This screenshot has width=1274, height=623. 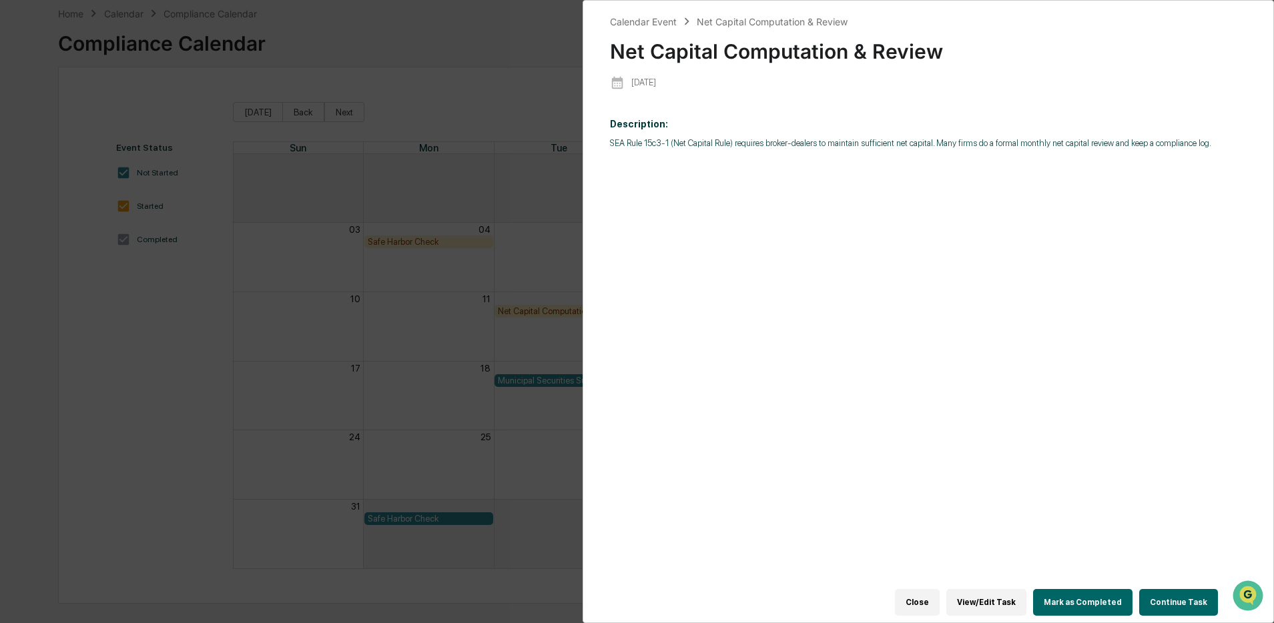 What do you see at coordinates (55, 200) in the screenshot?
I see `span: Data Lookup` at bounding box center [55, 200].